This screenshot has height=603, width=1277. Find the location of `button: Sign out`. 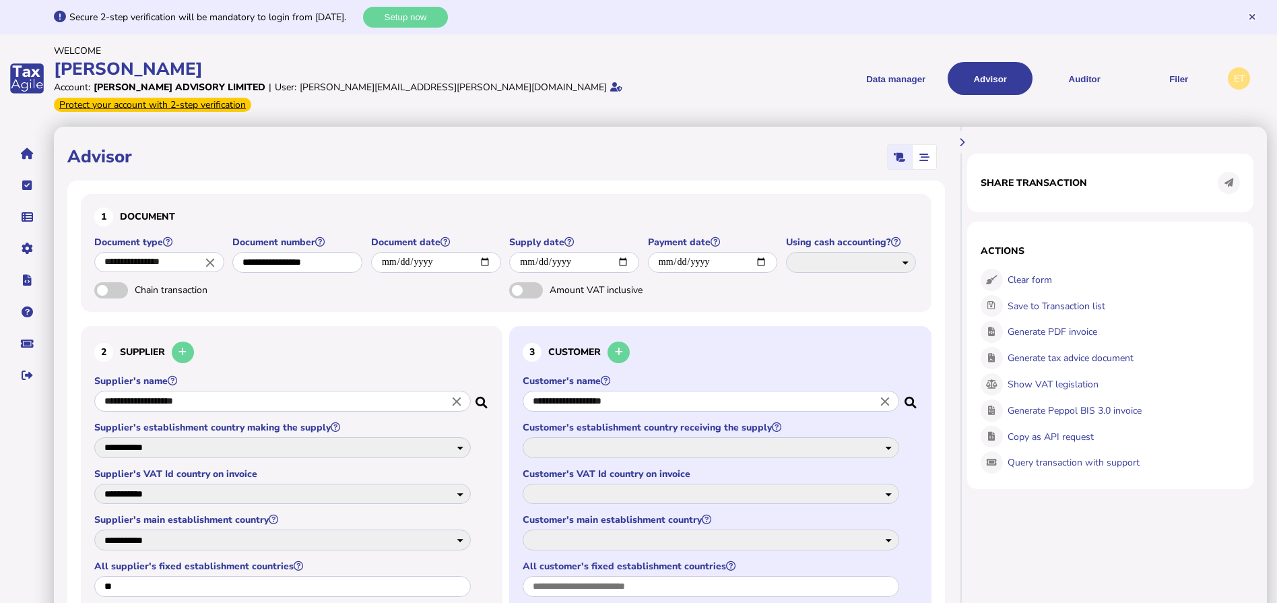

button: Sign out is located at coordinates (27, 375).